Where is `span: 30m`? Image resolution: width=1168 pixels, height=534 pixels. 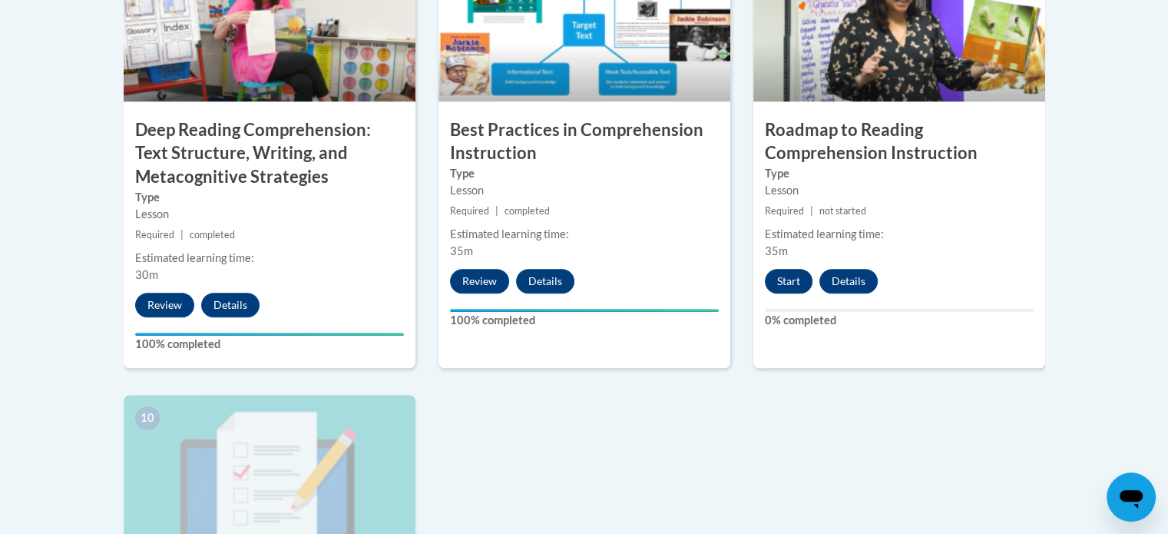 span: 30m is located at coordinates (147, 274).